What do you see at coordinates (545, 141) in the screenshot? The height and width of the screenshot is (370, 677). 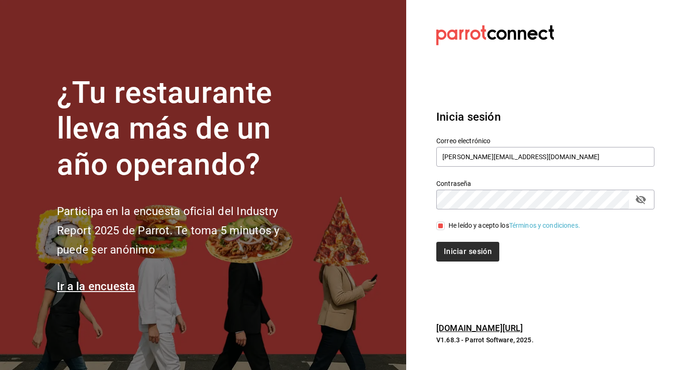 I see `label: Correo electrónico` at bounding box center [545, 141].